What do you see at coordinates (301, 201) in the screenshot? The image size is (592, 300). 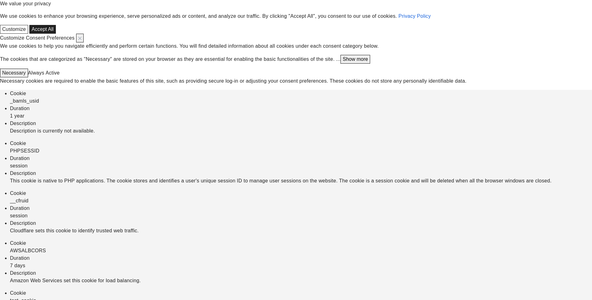 I see `div: __cfruid` at bounding box center [301, 201].